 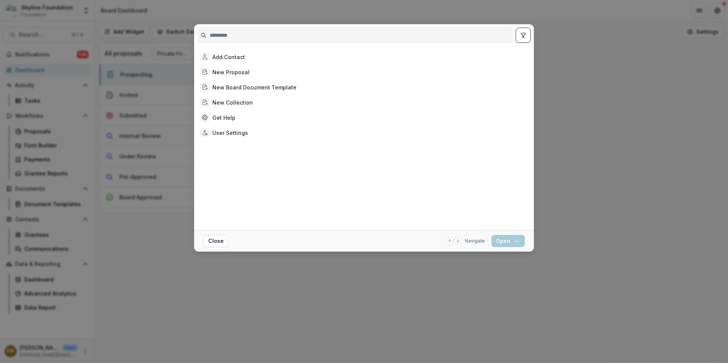 I want to click on div: Add Contact, so click(x=229, y=57).